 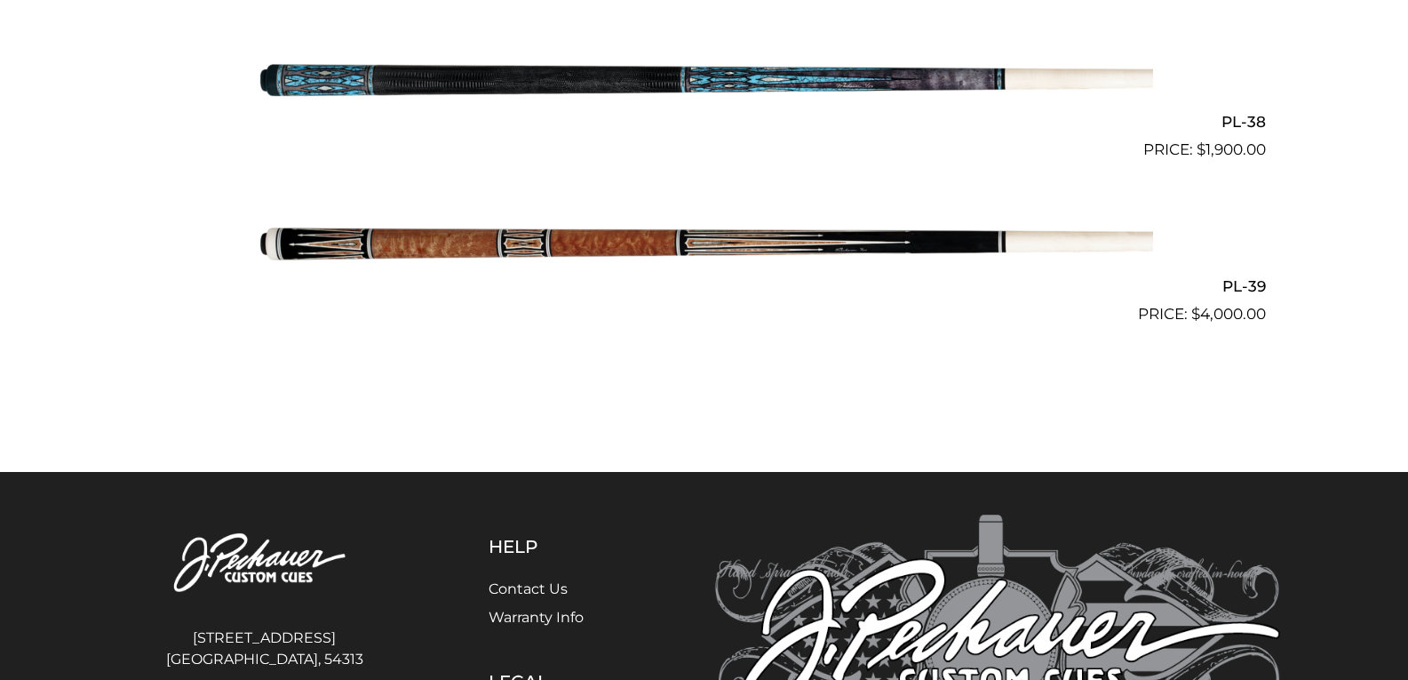 What do you see at coordinates (557, 546) in the screenshot?
I see `h5: Help` at bounding box center [557, 546].